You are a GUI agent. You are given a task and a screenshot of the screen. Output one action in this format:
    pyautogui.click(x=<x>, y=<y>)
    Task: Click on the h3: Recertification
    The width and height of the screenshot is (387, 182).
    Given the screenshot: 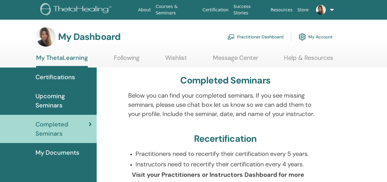 What is the action you would take?
    pyautogui.click(x=226, y=138)
    